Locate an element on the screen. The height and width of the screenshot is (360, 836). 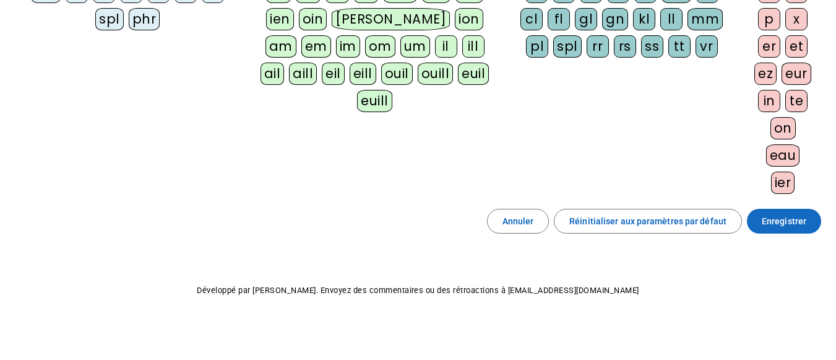
button: Enregistrer is located at coordinates (784, 221).